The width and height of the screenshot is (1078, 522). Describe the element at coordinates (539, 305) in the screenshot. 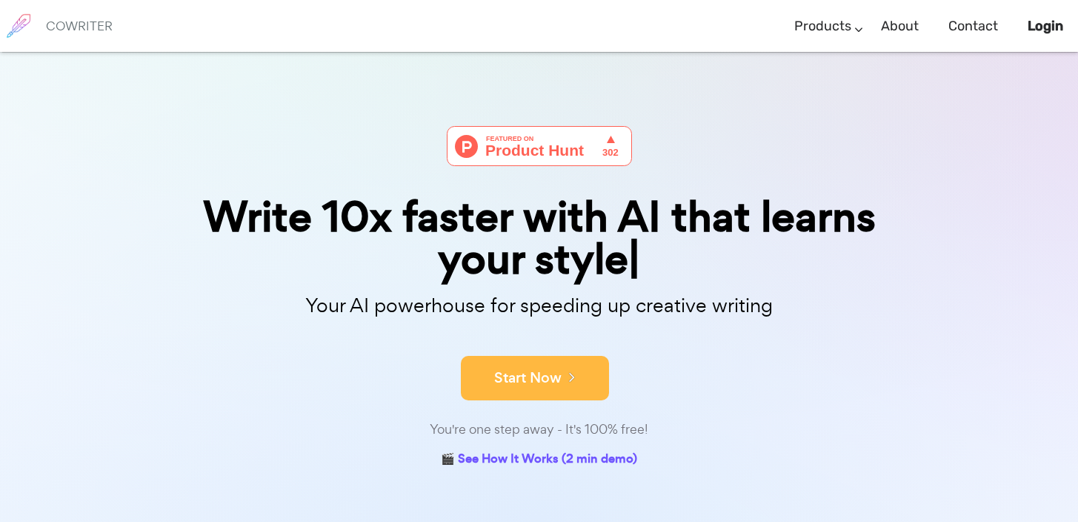

I see `p: Your AI powerhouse for speeding up creative writing` at that location.